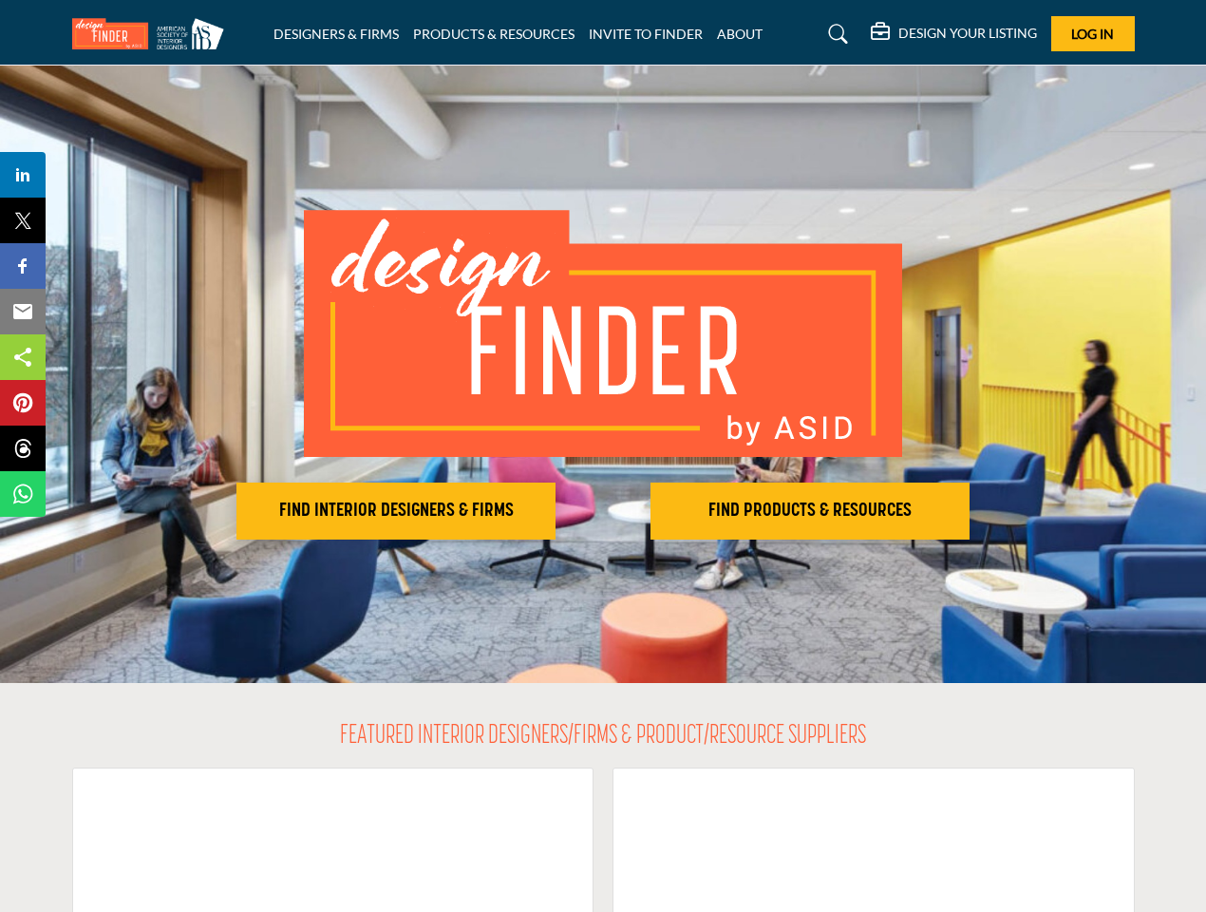  I want to click on h2: FIND PRODUCTS & RESOURCES, so click(810, 511).